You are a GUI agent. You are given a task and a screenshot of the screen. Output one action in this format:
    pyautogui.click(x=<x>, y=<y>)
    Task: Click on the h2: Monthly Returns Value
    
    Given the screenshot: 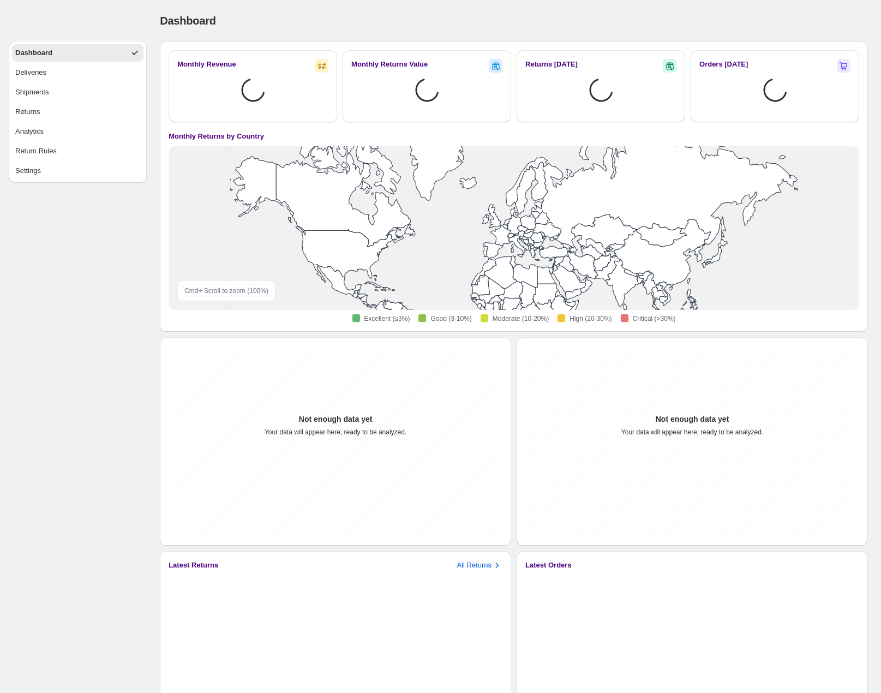 What is the action you would take?
    pyautogui.click(x=389, y=64)
    